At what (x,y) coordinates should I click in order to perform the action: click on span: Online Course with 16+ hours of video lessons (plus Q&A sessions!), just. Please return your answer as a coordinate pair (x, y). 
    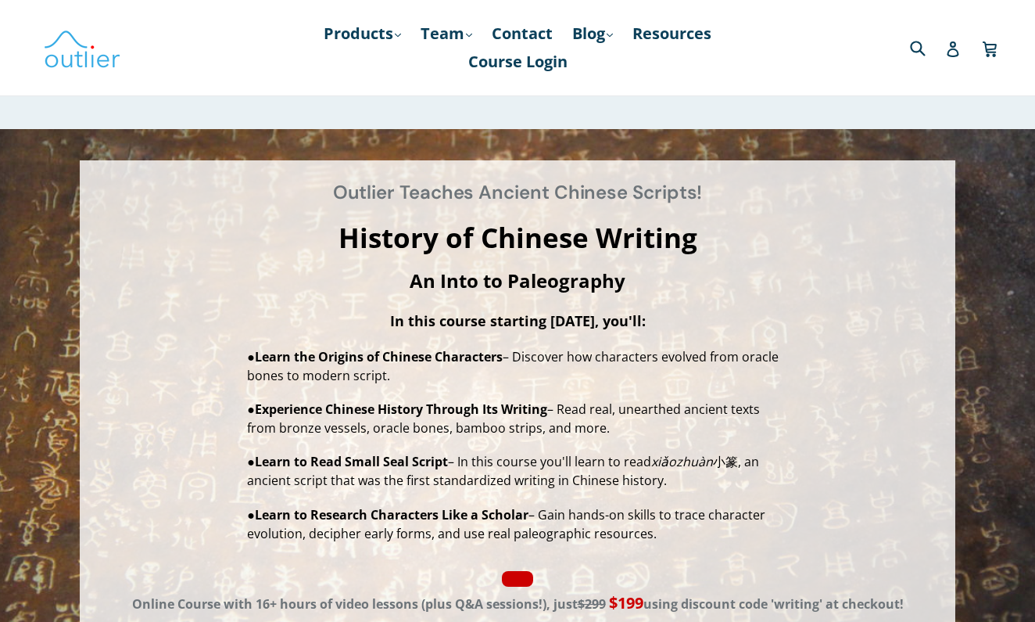
    Looking at the image, I should click on (371, 604).